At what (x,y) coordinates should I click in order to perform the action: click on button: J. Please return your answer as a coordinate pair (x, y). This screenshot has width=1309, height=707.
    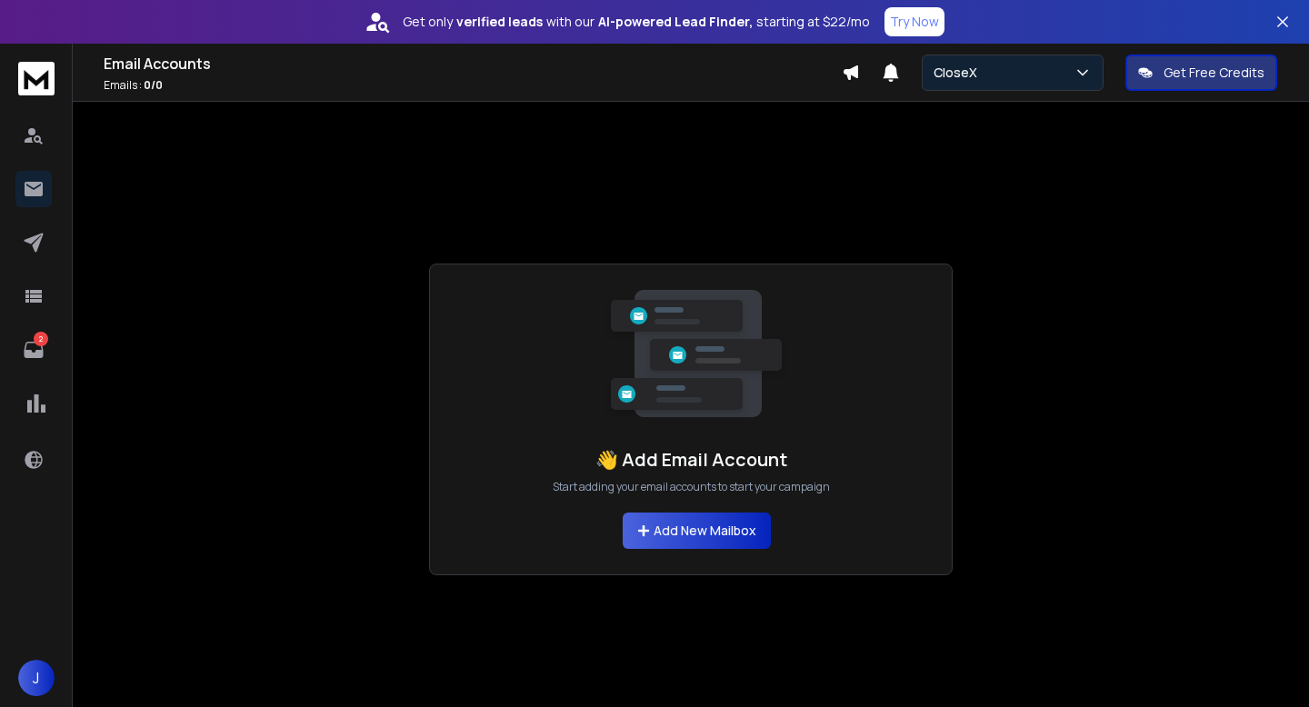
    Looking at the image, I should click on (36, 678).